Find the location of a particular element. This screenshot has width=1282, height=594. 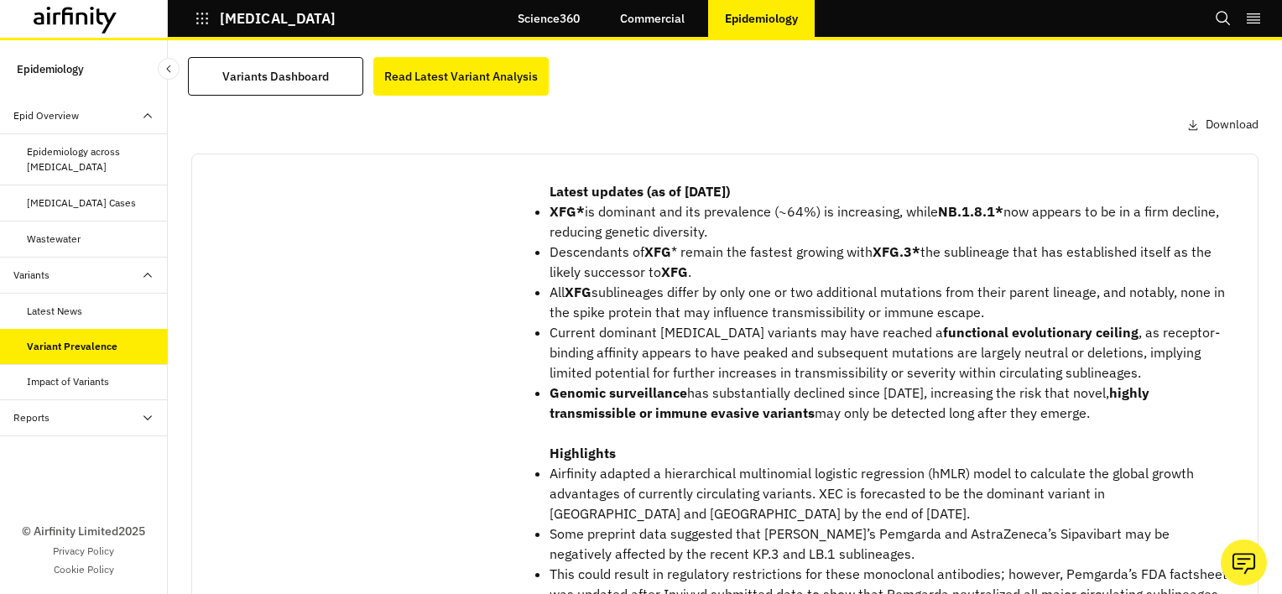

div: Reports is located at coordinates (31, 418).